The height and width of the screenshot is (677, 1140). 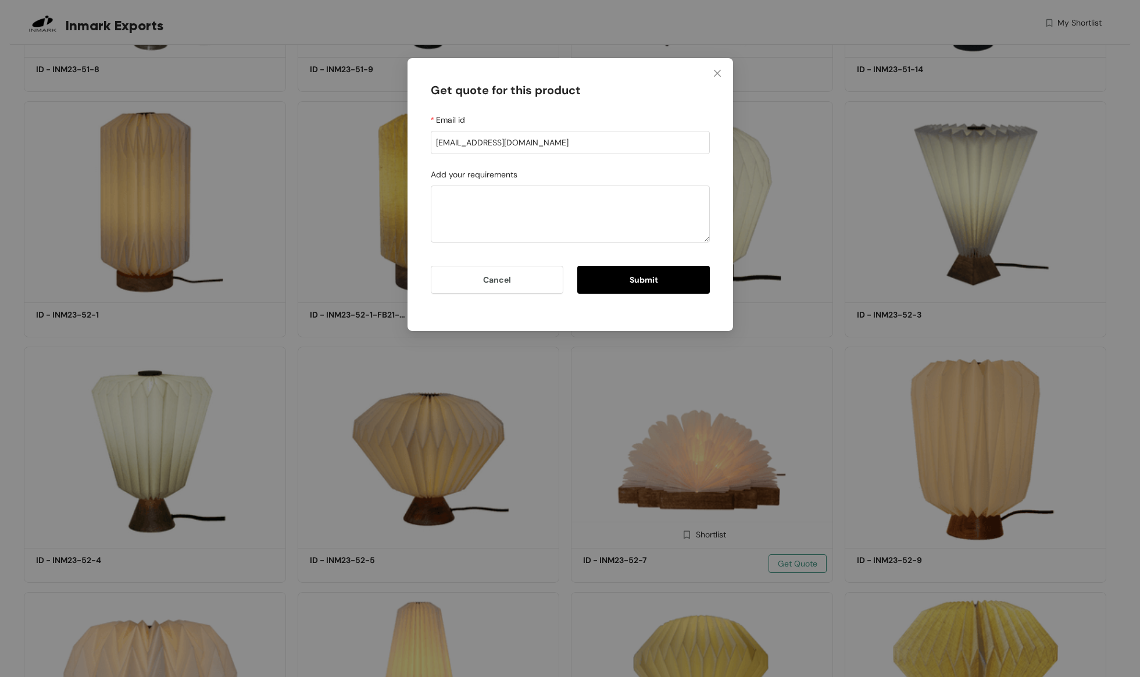 What do you see at coordinates (570, 142) in the screenshot?
I see `input: Email id` at bounding box center [570, 142].